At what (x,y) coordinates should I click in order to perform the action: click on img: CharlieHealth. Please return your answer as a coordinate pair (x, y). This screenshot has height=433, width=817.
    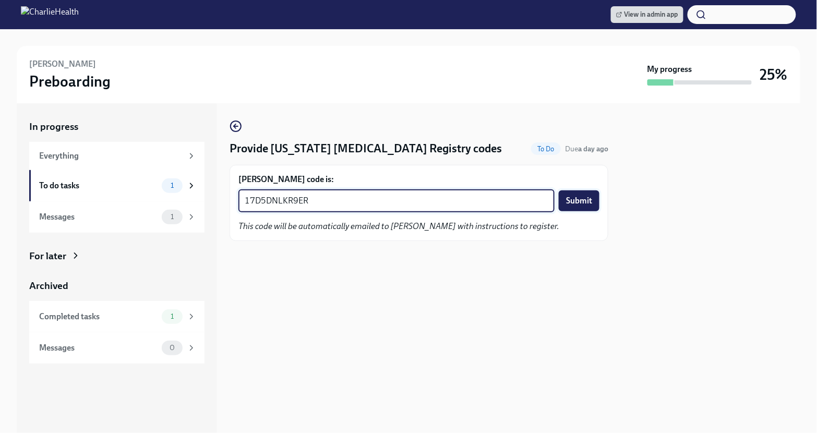
    Looking at the image, I should click on (50, 15).